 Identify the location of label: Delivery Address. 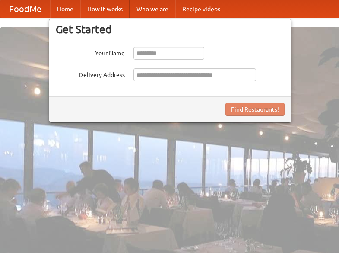
(90, 74).